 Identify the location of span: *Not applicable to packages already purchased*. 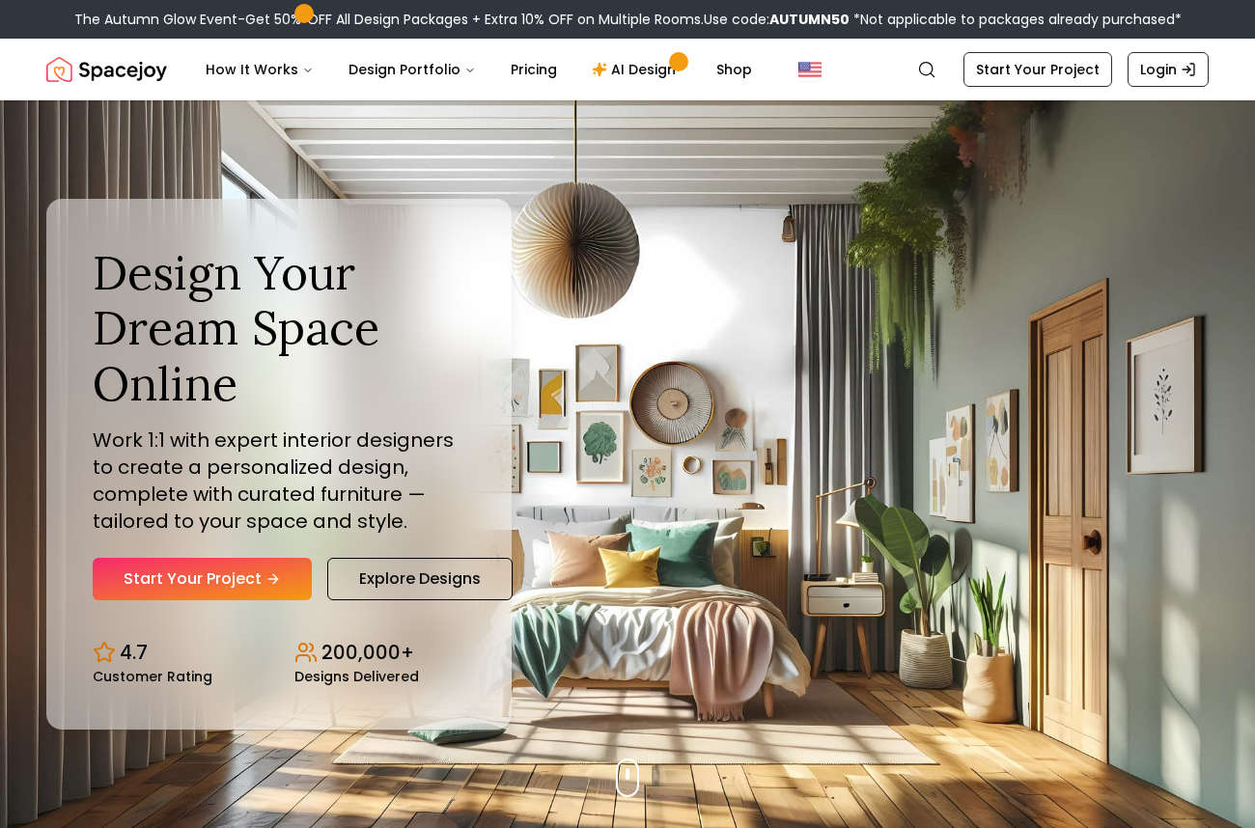
(1016, 19).